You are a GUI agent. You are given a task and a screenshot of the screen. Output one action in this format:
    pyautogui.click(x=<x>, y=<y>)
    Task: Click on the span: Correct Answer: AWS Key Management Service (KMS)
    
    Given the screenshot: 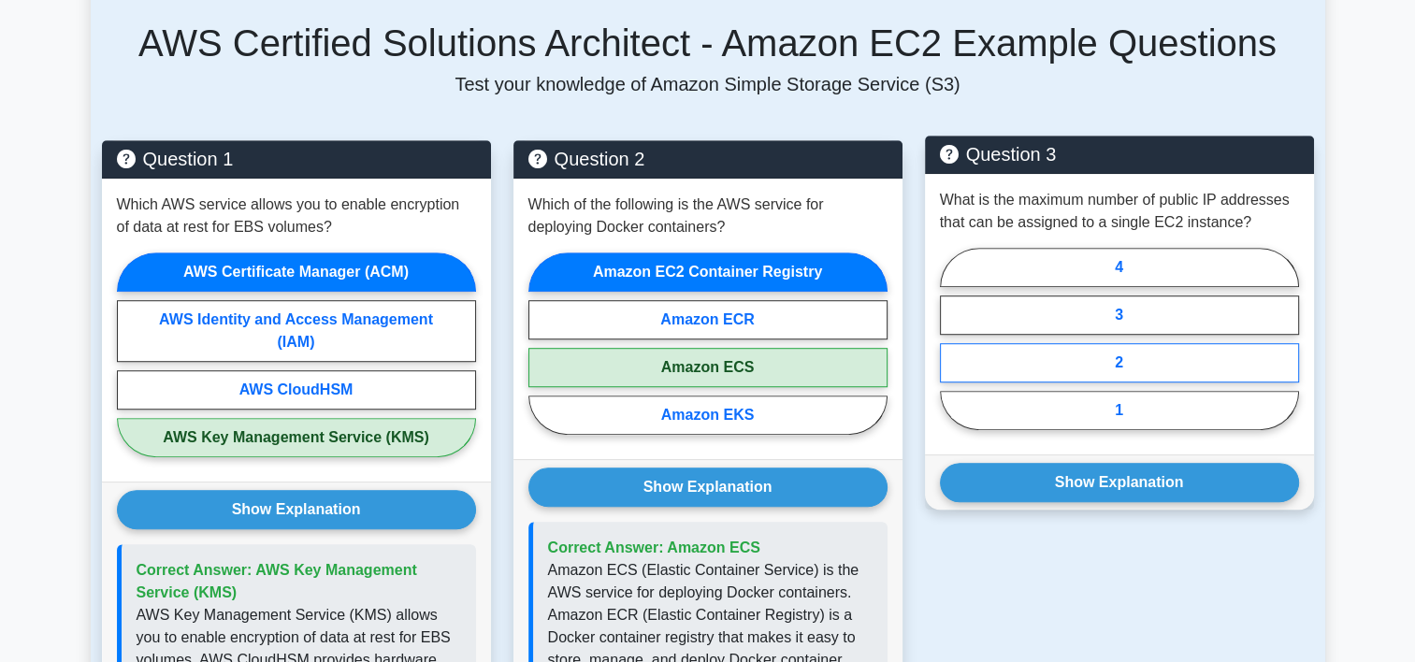 What is the action you would take?
    pyautogui.click(x=277, y=581)
    